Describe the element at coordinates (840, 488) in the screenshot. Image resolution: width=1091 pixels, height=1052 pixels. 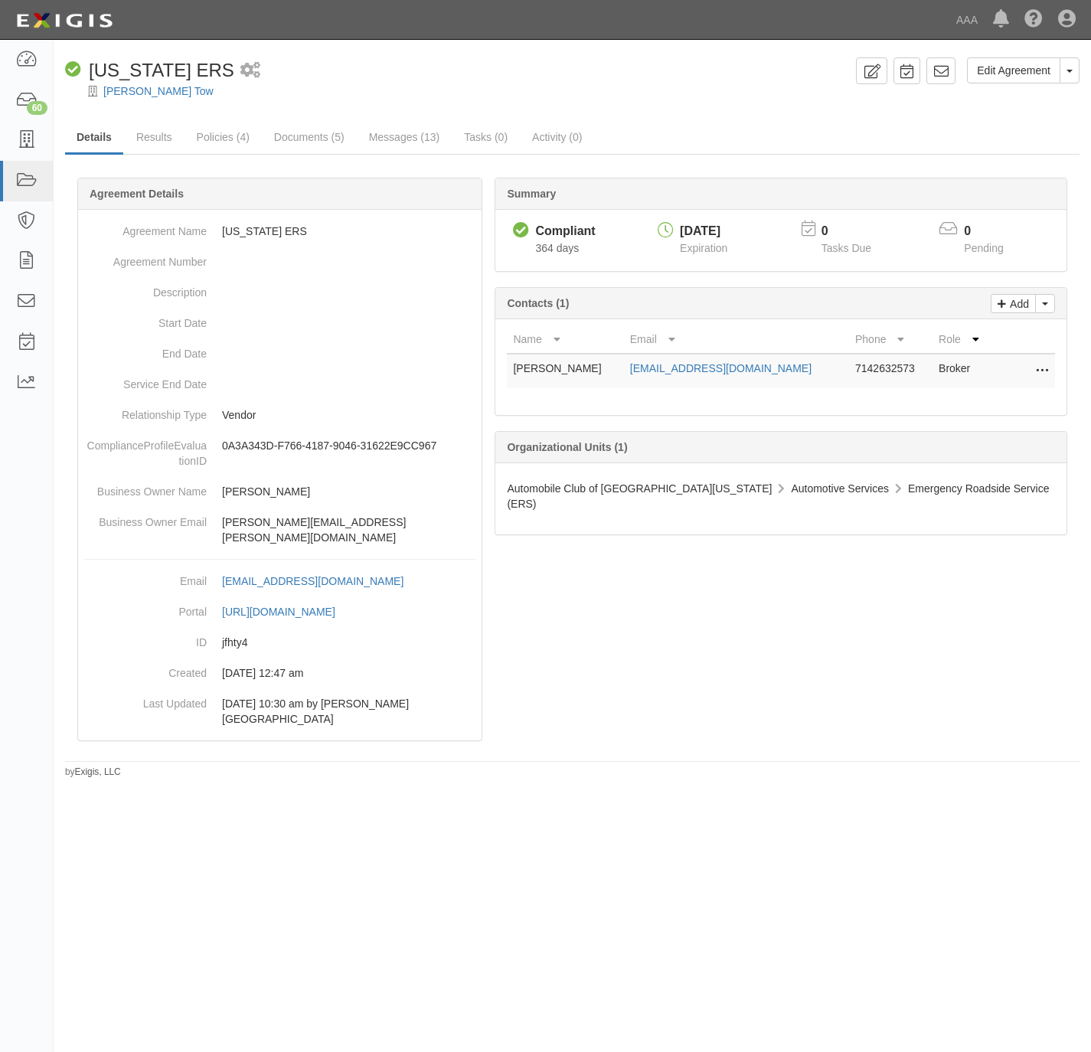
I see `span: Automotive Services` at that location.